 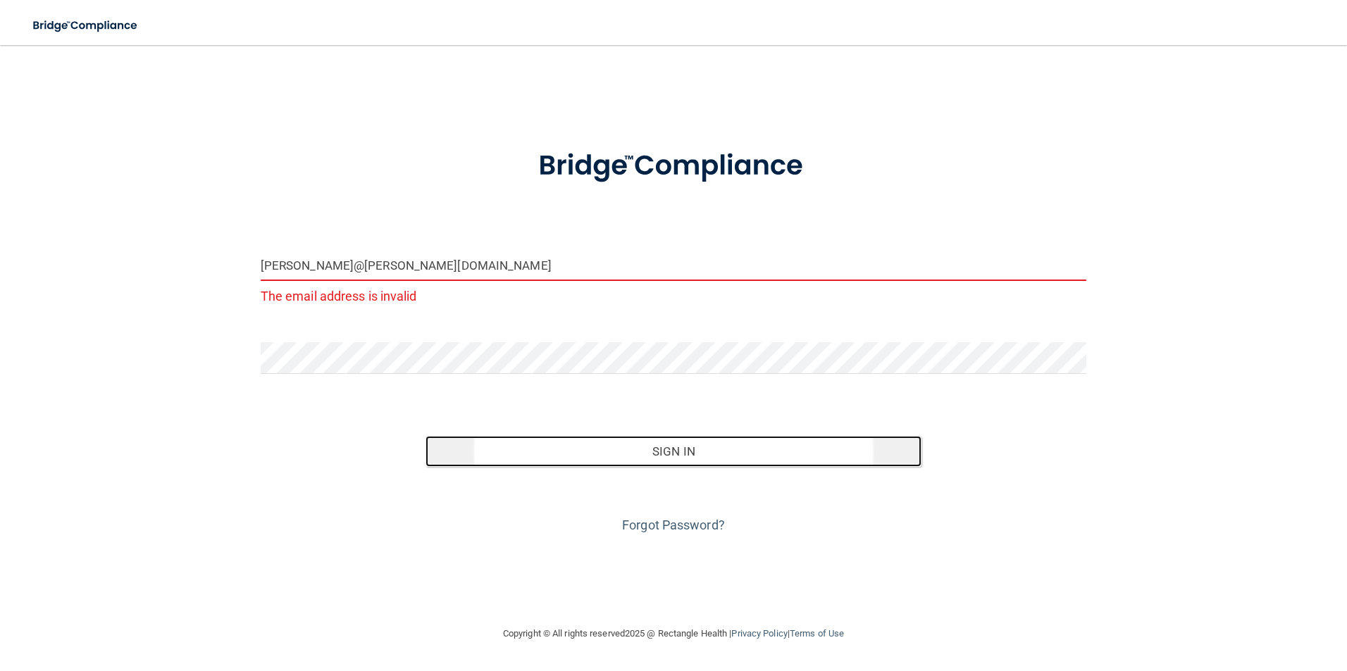 I want to click on div: Copyright © All rights reserved 2025 @ Rectangle Health | |, so click(x=673, y=634).